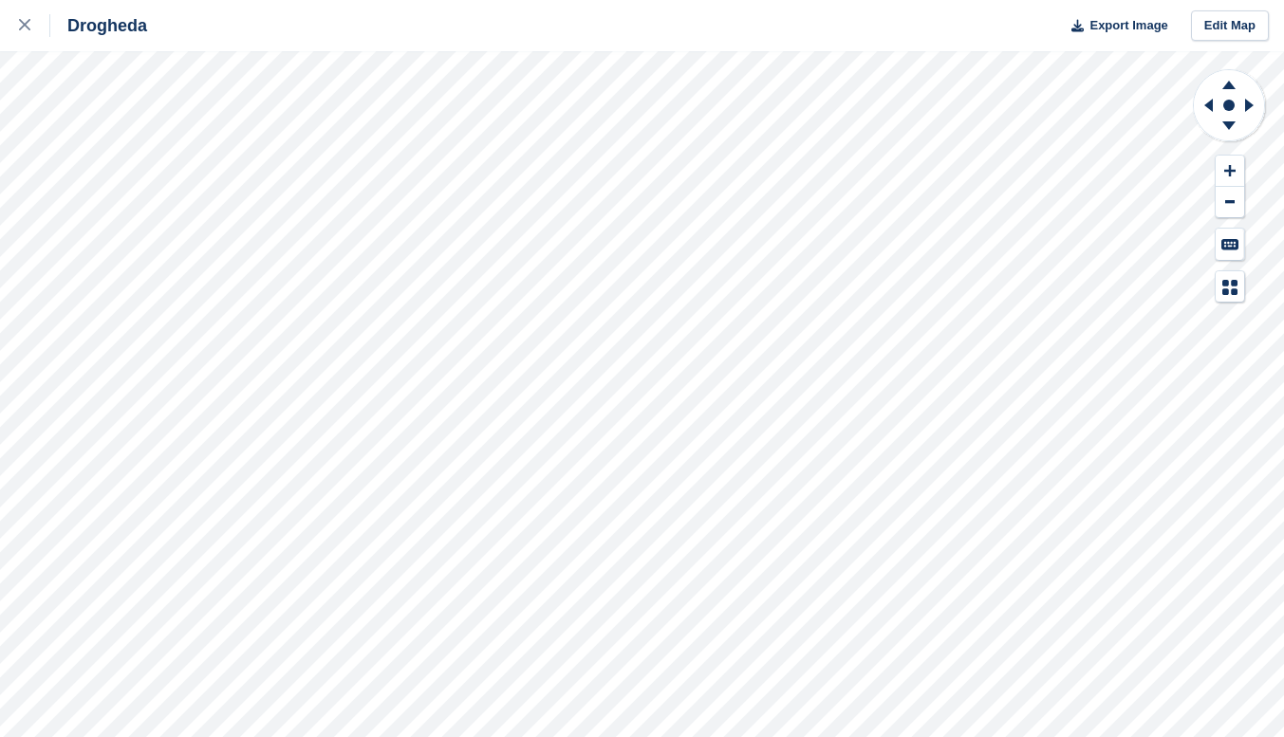 The image size is (1284, 737). I want to click on button: Zoom Out, so click(1229, 202).